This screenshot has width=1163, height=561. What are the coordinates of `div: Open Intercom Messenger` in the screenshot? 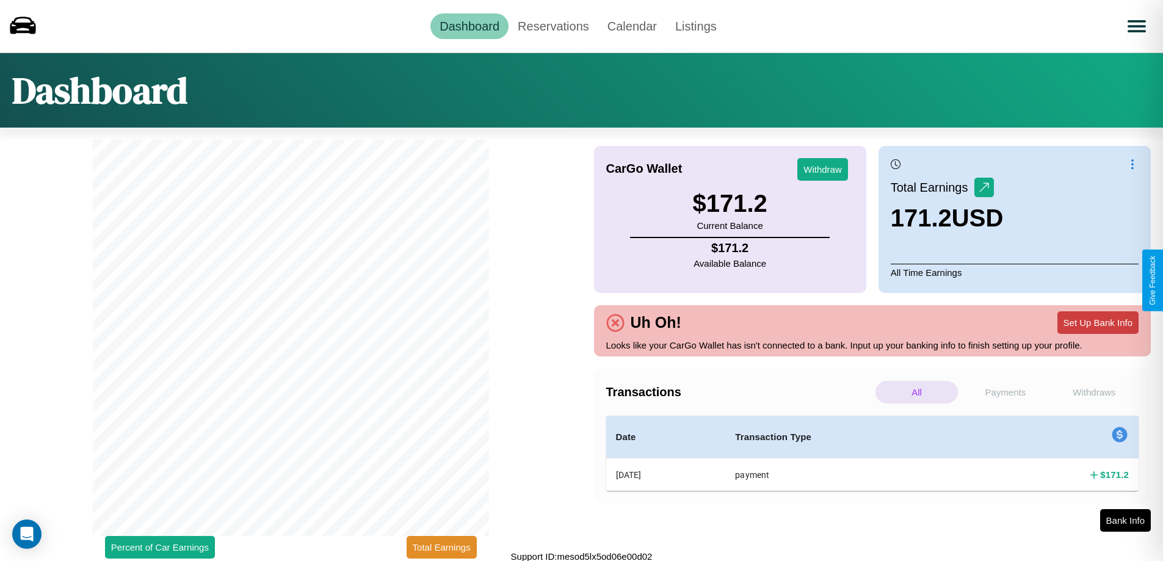 It's located at (27, 534).